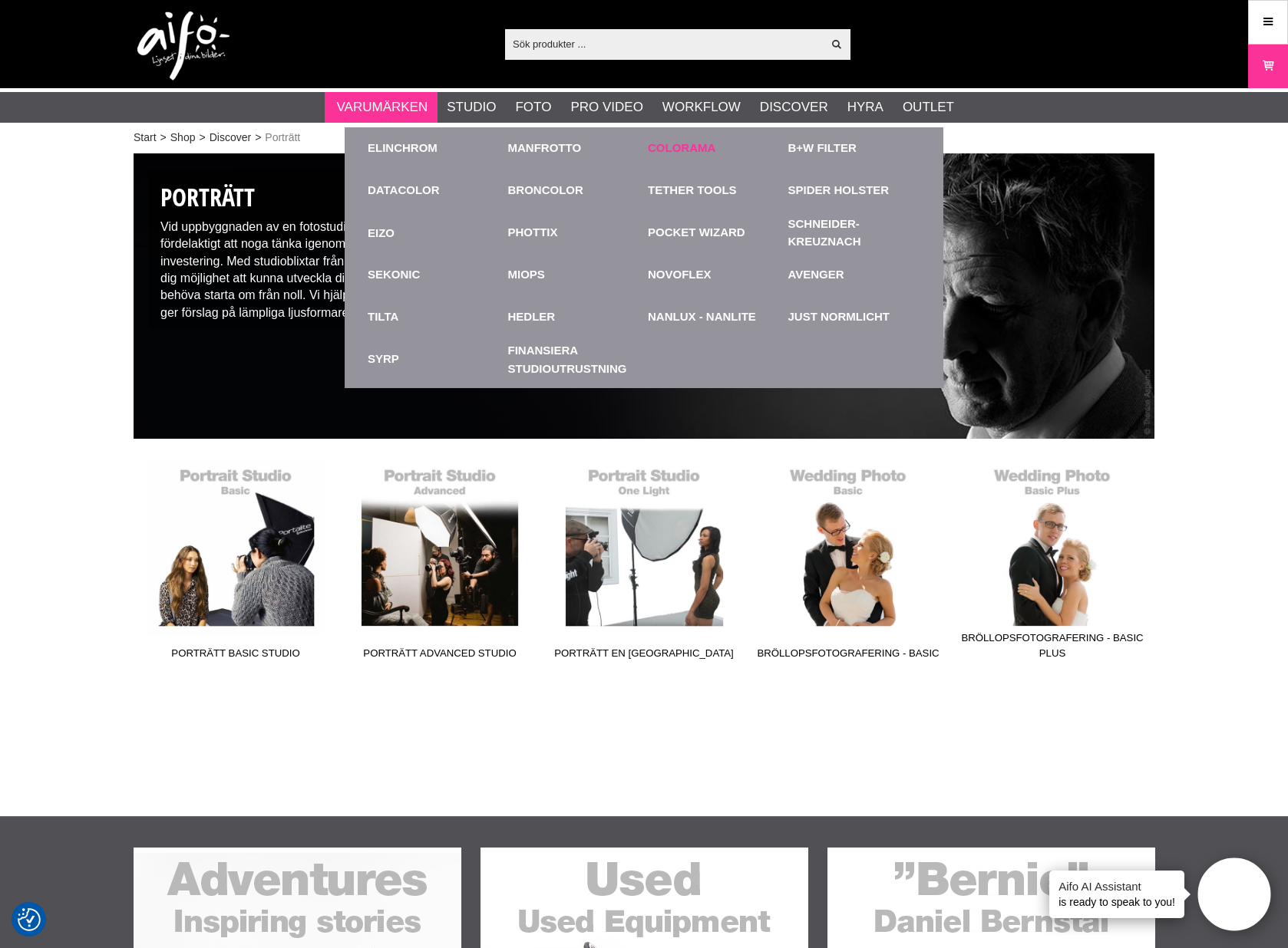 The height and width of the screenshot is (948, 1288). I want to click on a: Just Normlicht, so click(839, 317).